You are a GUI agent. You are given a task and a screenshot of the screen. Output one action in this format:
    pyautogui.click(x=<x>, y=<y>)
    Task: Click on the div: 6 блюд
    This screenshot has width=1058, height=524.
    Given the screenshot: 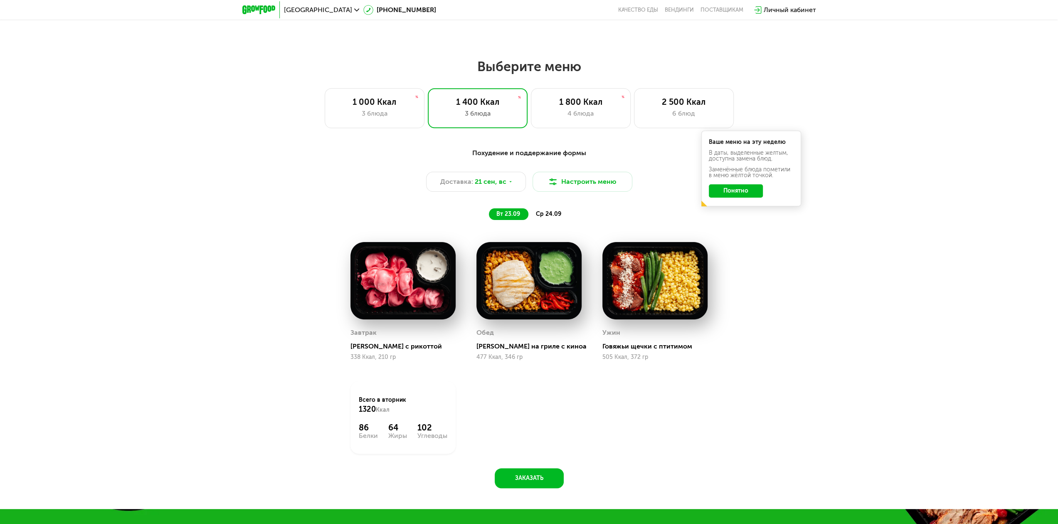 What is the action you would take?
    pyautogui.click(x=684, y=114)
    